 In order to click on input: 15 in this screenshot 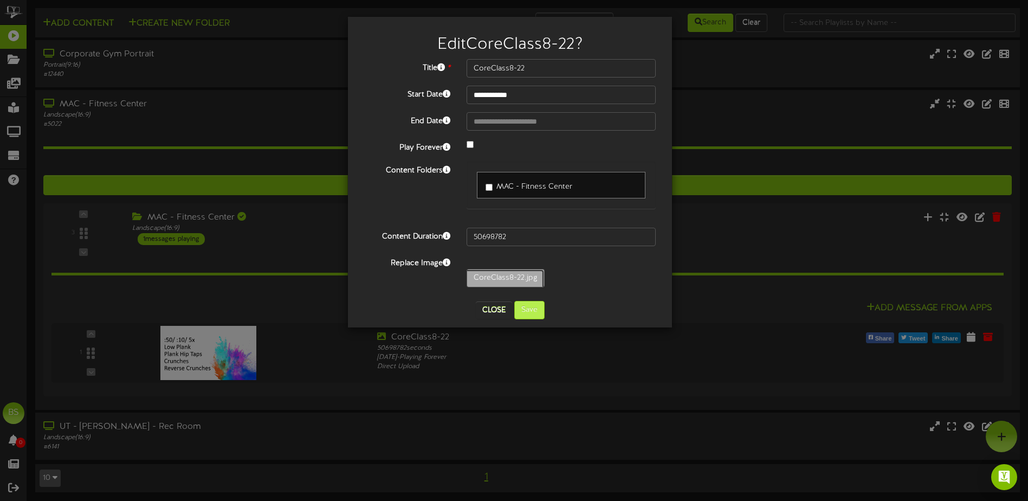, I will do `click(561, 237)`.